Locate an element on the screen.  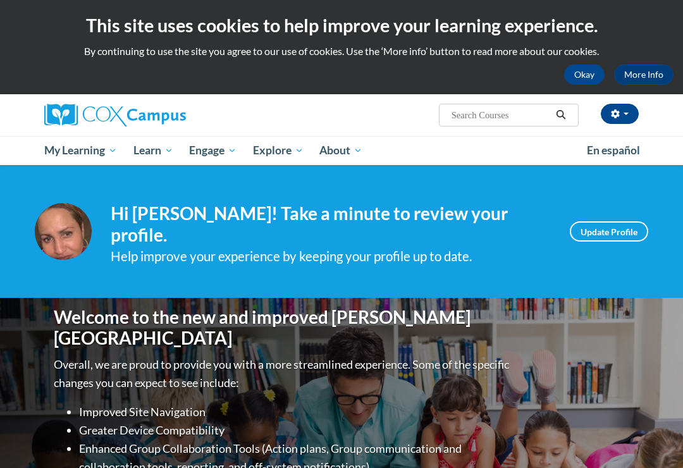
li: Improved Site Navigation is located at coordinates (296, 412).